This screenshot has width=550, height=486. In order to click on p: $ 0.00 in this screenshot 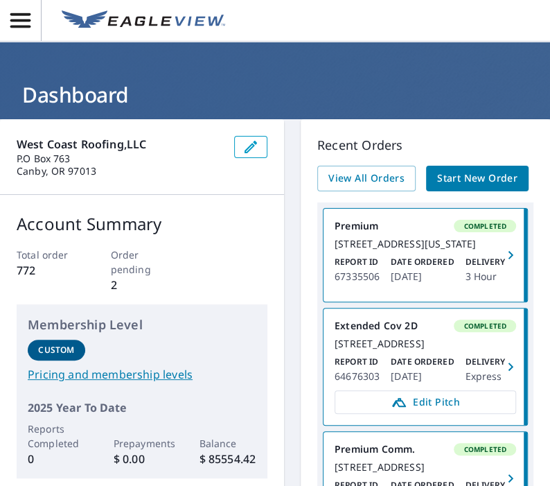, I will do `click(142, 459)`.